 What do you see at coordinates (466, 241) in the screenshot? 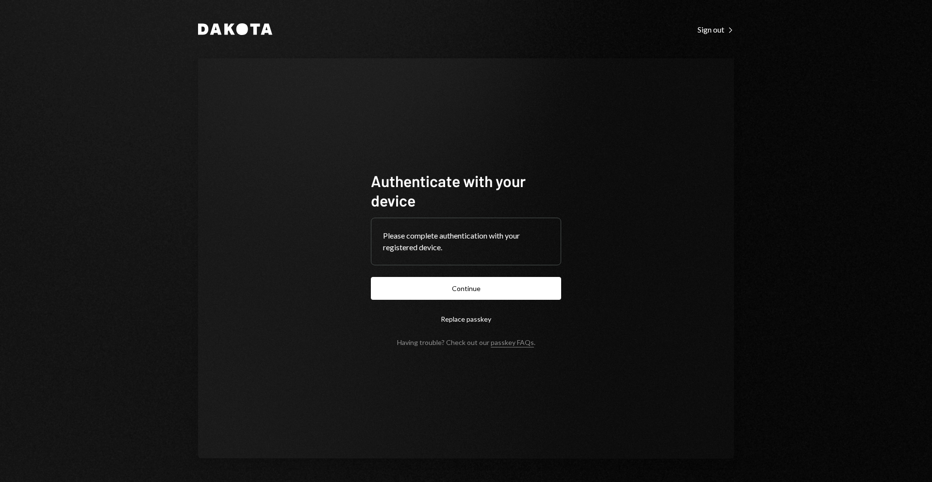
I see `div: Please complete authentication with your registered device.` at bounding box center [466, 241].